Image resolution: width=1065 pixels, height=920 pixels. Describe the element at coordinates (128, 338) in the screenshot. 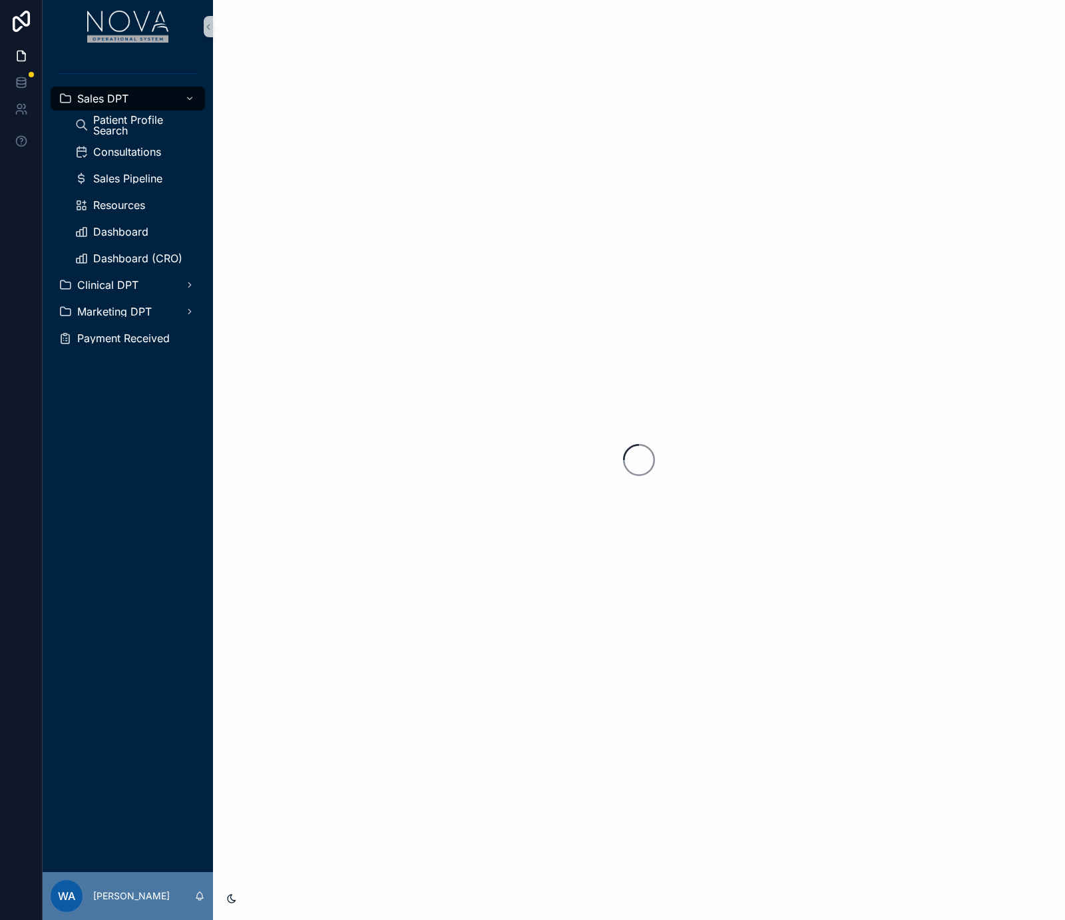

I see `a: Payment Received` at that location.